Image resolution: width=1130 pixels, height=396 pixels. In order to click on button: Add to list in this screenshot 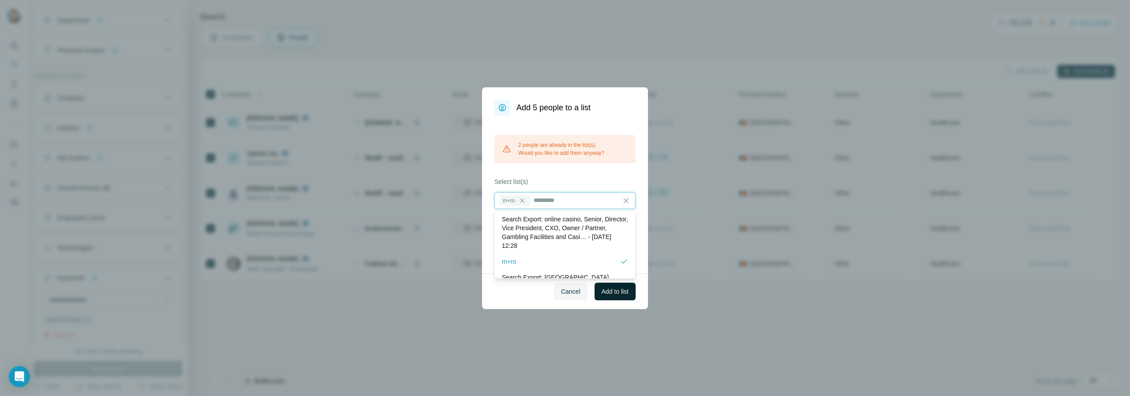, I will do `click(615, 292)`.